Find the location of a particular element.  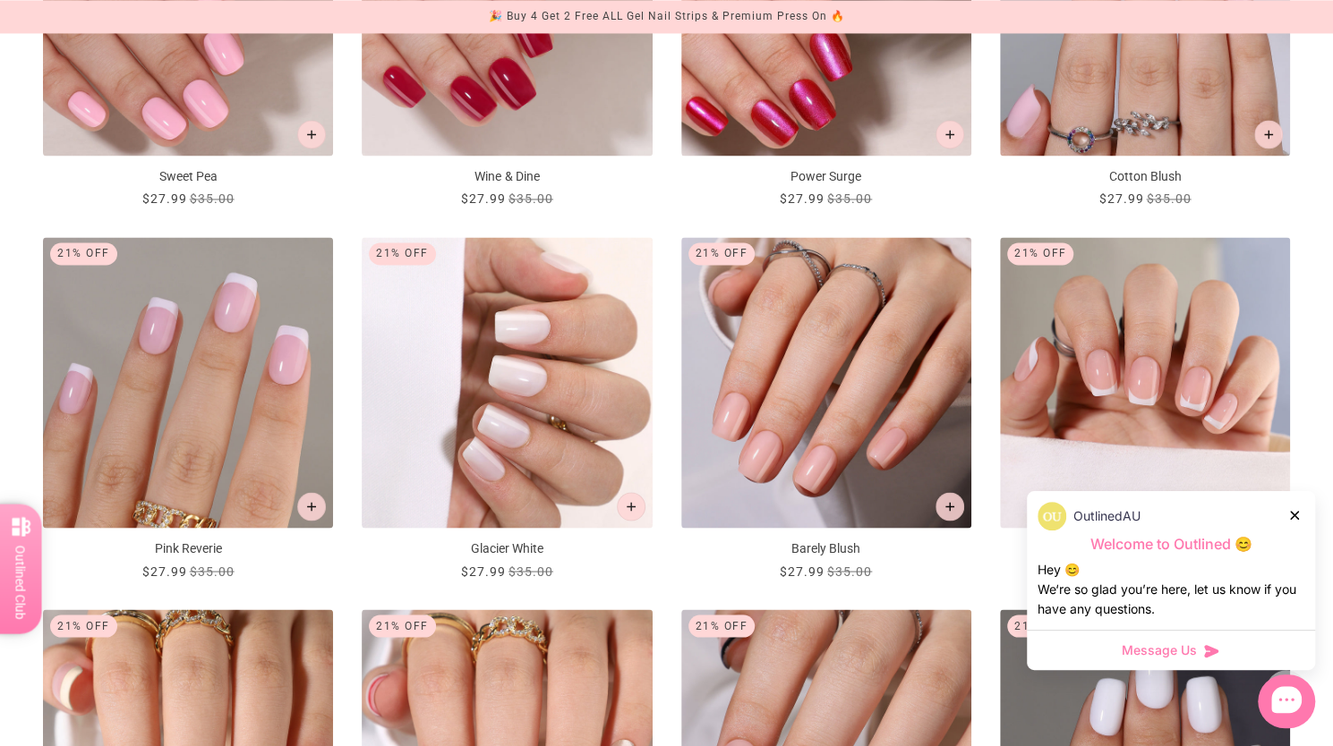

p: Barely Blush is located at coordinates (826, 548).